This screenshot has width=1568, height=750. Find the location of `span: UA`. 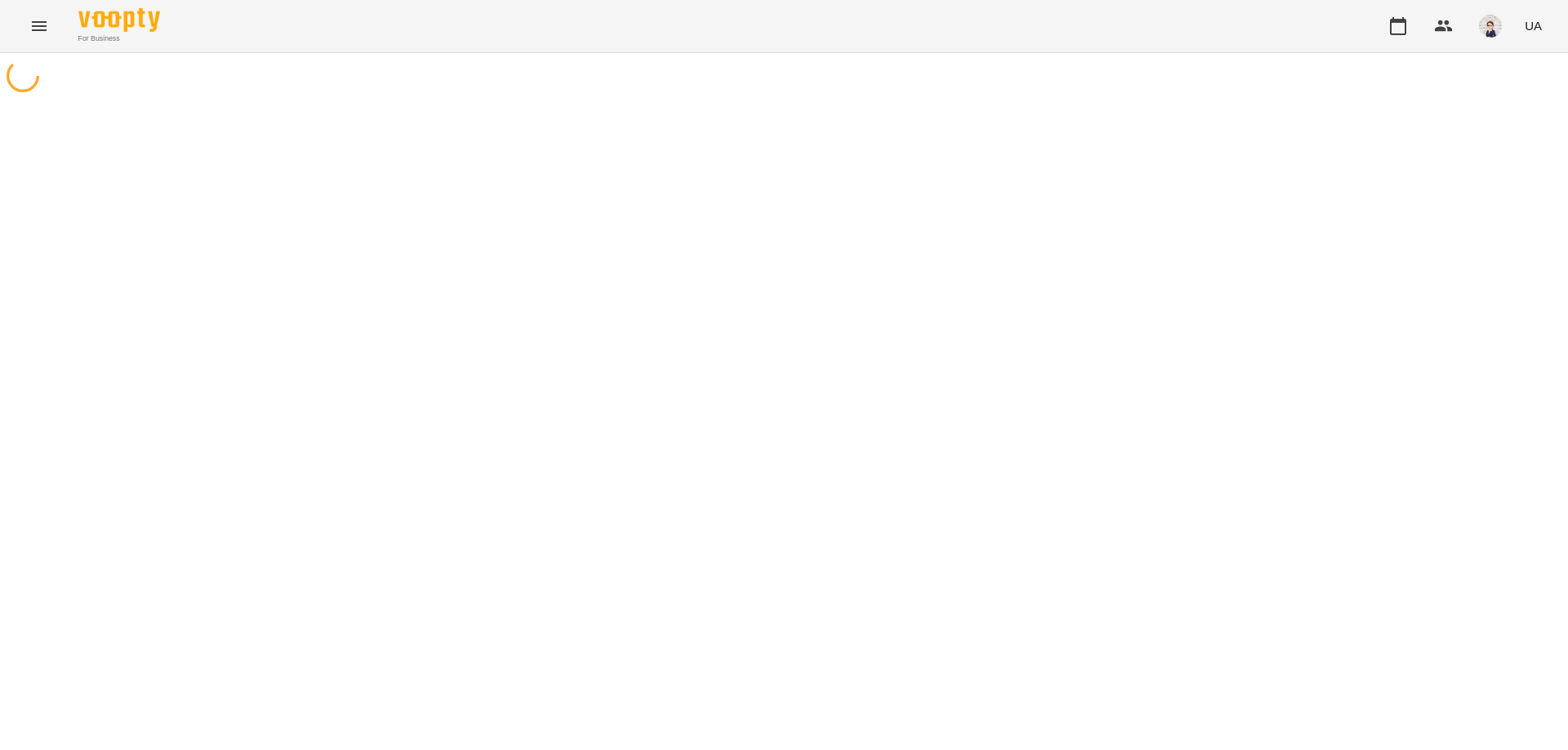

span: UA is located at coordinates (1533, 25).